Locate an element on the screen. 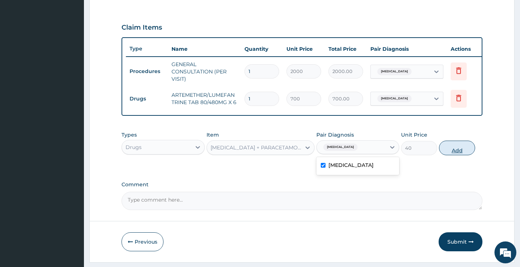  span: We're online! is located at coordinates (71, 121).